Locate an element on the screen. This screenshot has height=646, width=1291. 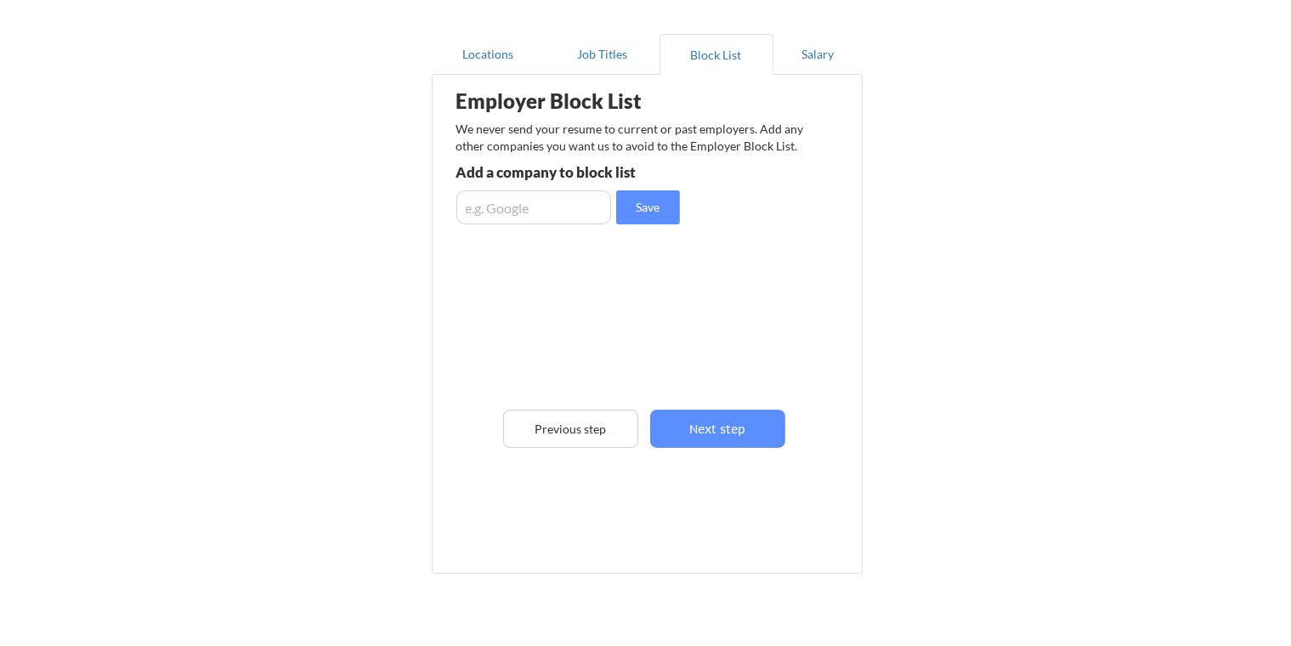
button: Next step is located at coordinates (718, 428).